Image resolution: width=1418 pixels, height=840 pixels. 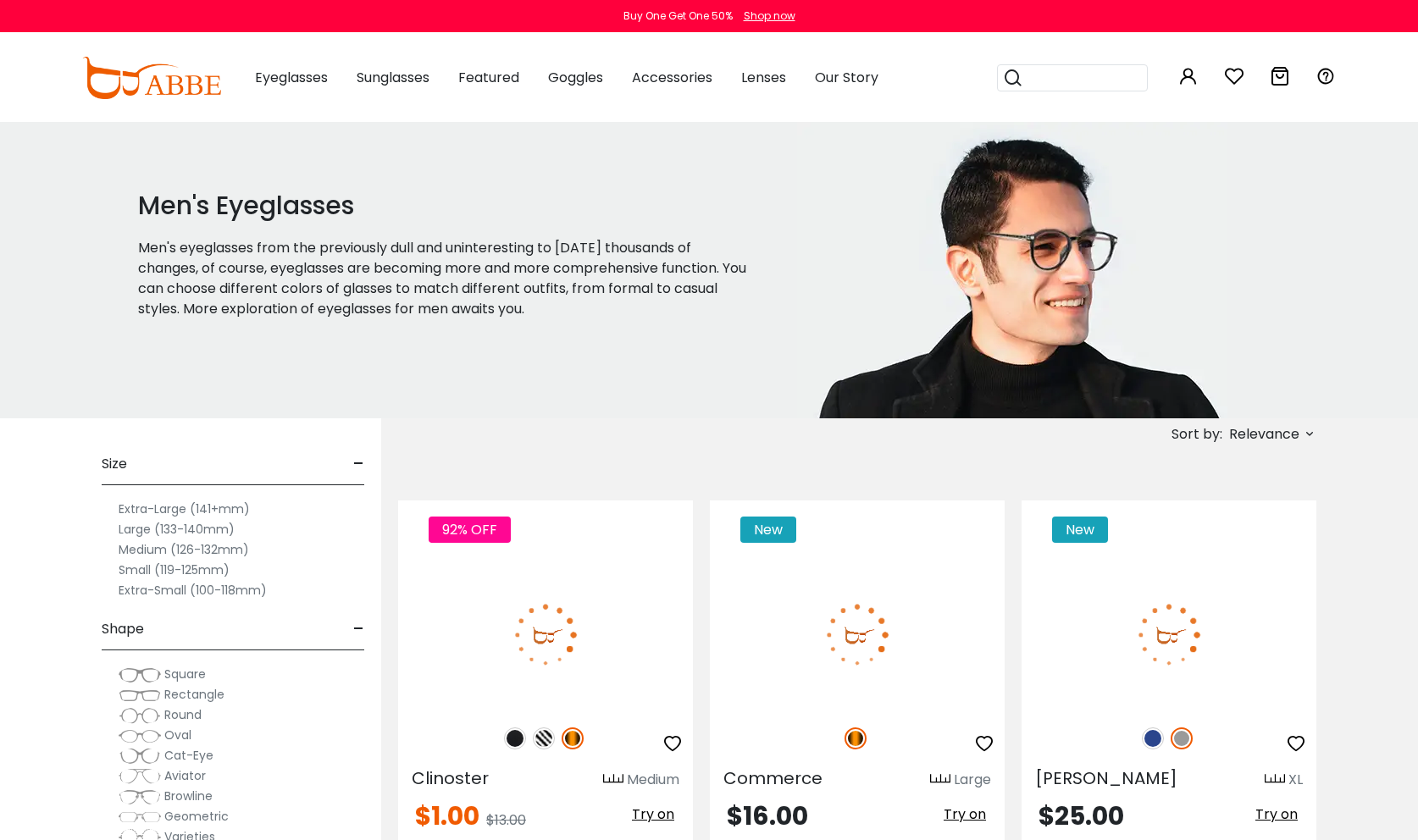 I want to click on img: Cat-Eye.png, so click(x=140, y=757).